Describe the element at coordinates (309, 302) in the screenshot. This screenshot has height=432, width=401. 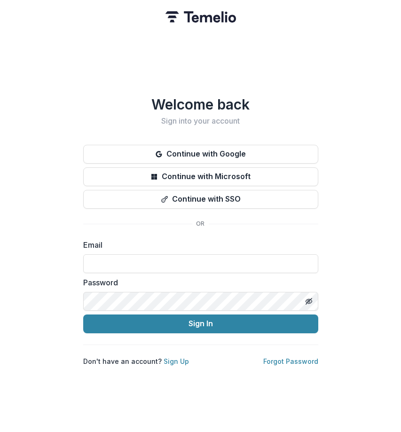
I see `button: Toggle password visibility` at that location.